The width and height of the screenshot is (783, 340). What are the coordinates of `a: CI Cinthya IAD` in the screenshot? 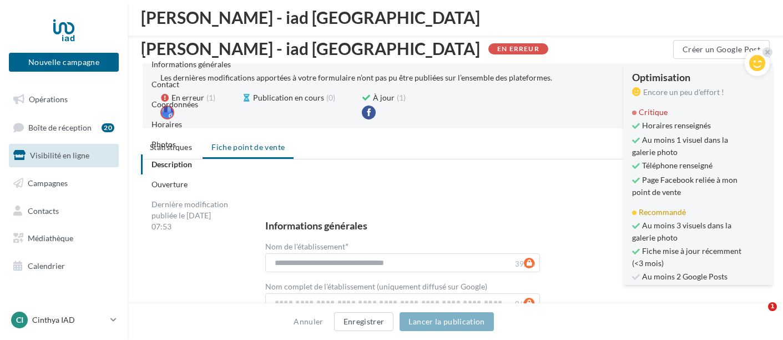 It's located at (64, 320).